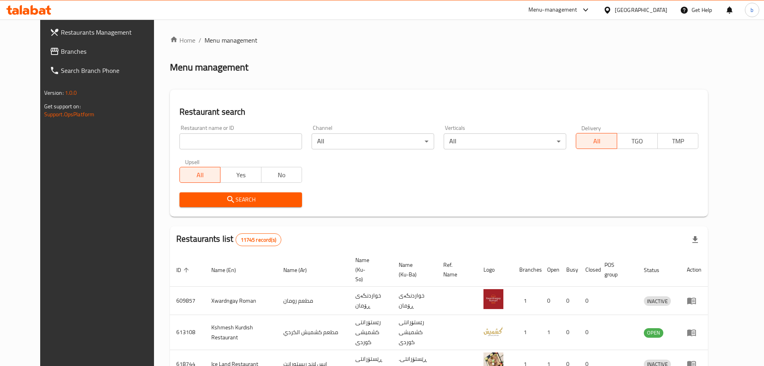 Image resolution: width=764 pixels, height=366 pixels. What do you see at coordinates (62, 106) in the screenshot?
I see `span: Get support on:` at bounding box center [62, 106].